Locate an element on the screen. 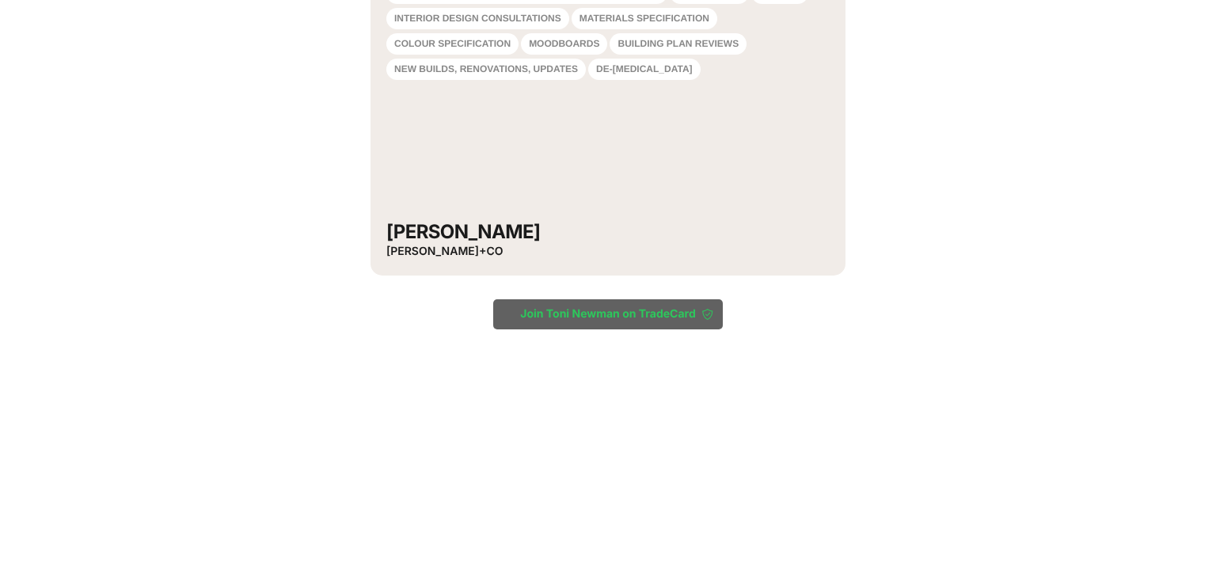 This screenshot has width=1216, height=578. div: Moodboards is located at coordinates (564, 44).